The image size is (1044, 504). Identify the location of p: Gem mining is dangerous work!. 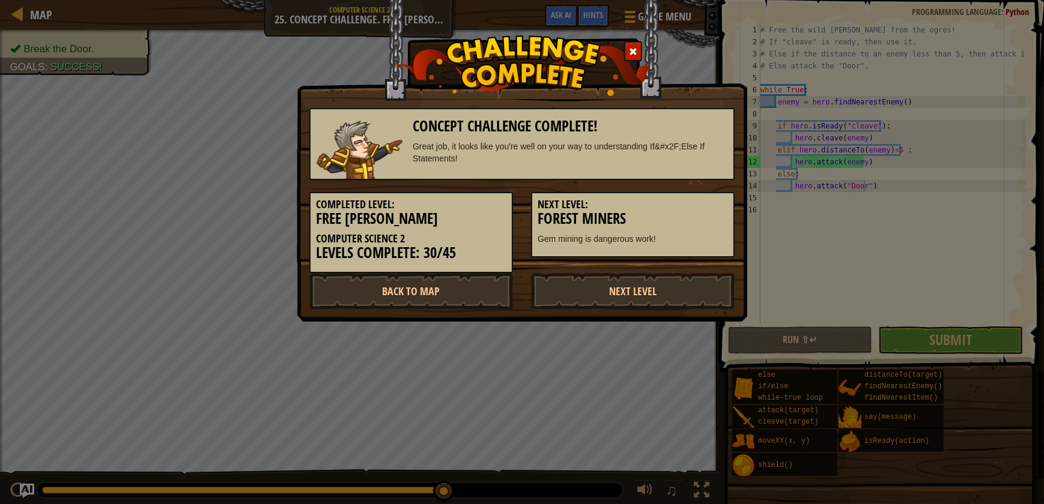
(632, 239).